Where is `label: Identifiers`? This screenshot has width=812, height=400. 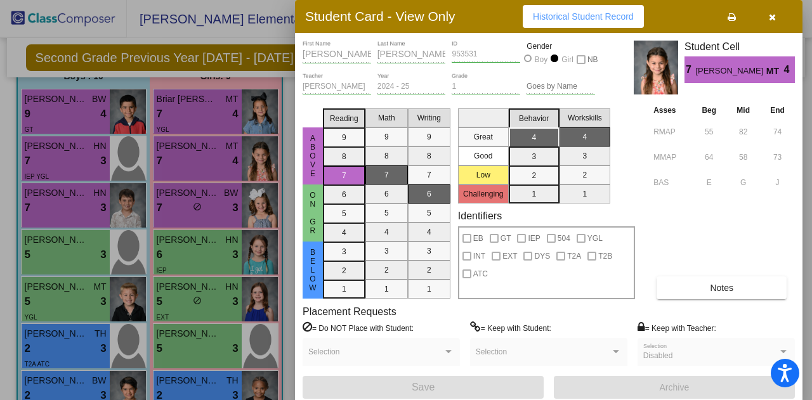
label: Identifiers is located at coordinates (480, 216).